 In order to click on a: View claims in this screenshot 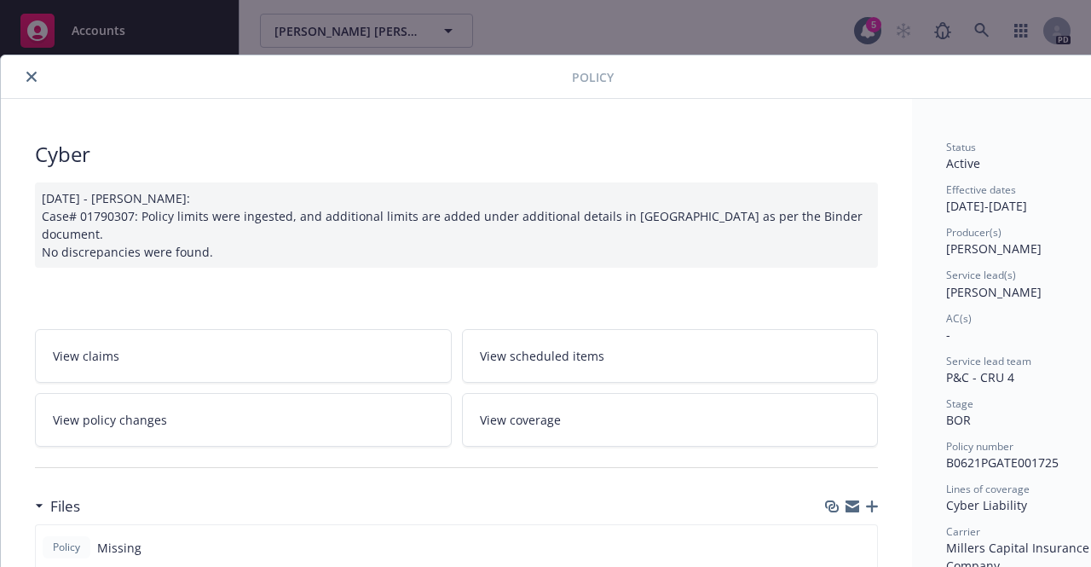, I will do `click(243, 355)`.